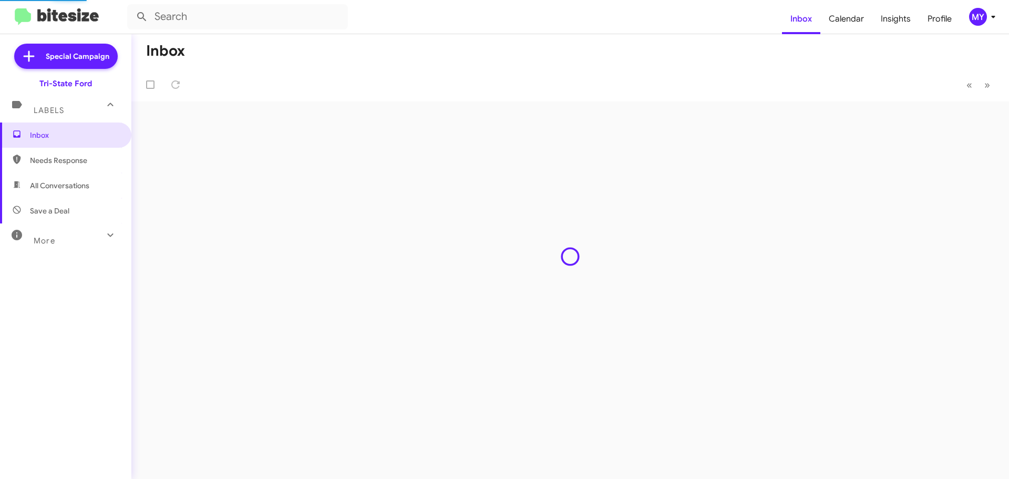  What do you see at coordinates (77, 56) in the screenshot?
I see `span: Special Campaign` at bounding box center [77, 56].